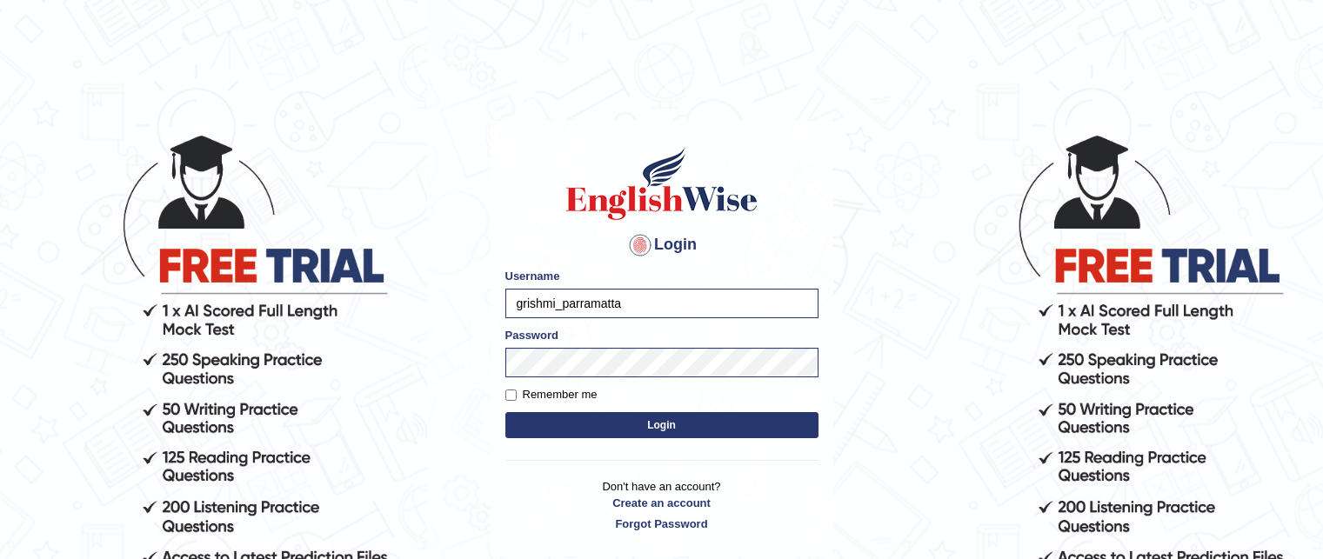  Describe the element at coordinates (510, 395) in the screenshot. I see `input: Remember me` at that location.